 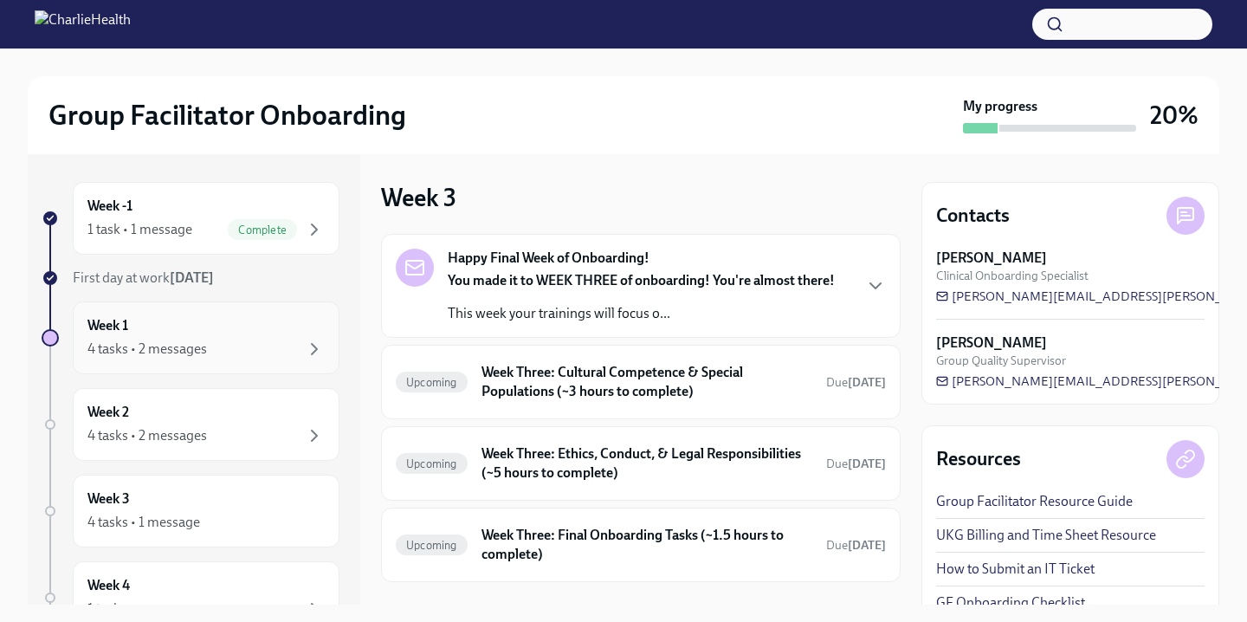 What do you see at coordinates (191, 511) in the screenshot?
I see `a: Week 34 tasks • 1 message` at bounding box center [191, 511].